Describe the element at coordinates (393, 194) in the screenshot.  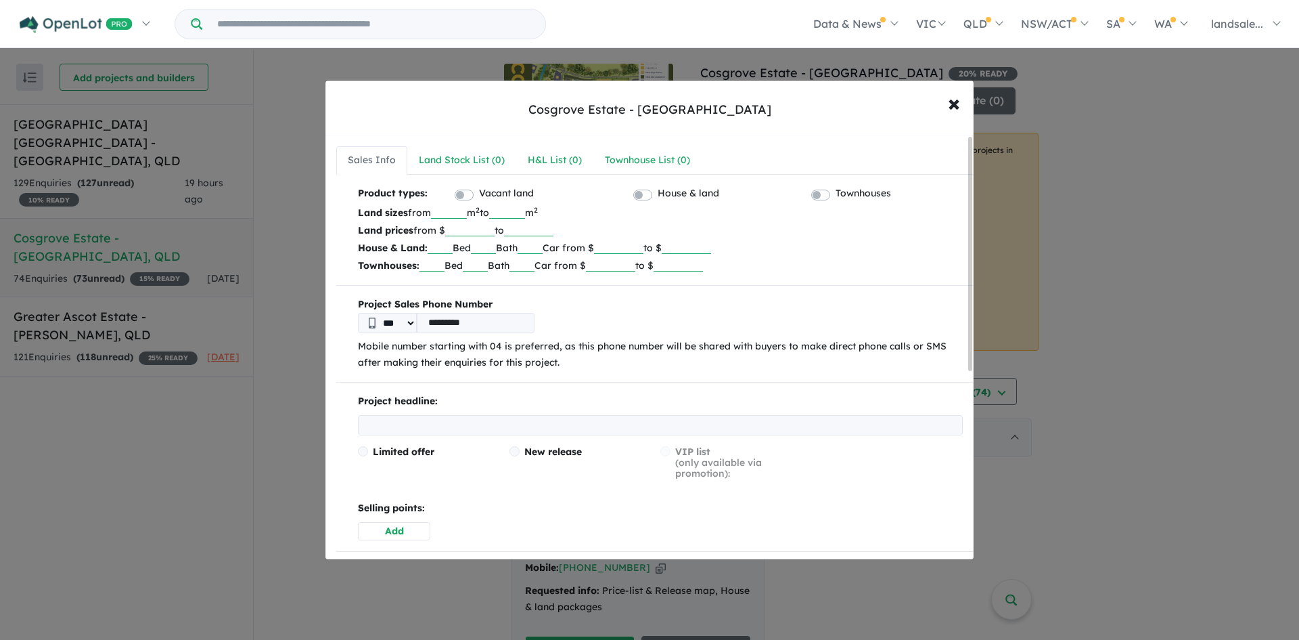
I see `b: Product types:` at that location.